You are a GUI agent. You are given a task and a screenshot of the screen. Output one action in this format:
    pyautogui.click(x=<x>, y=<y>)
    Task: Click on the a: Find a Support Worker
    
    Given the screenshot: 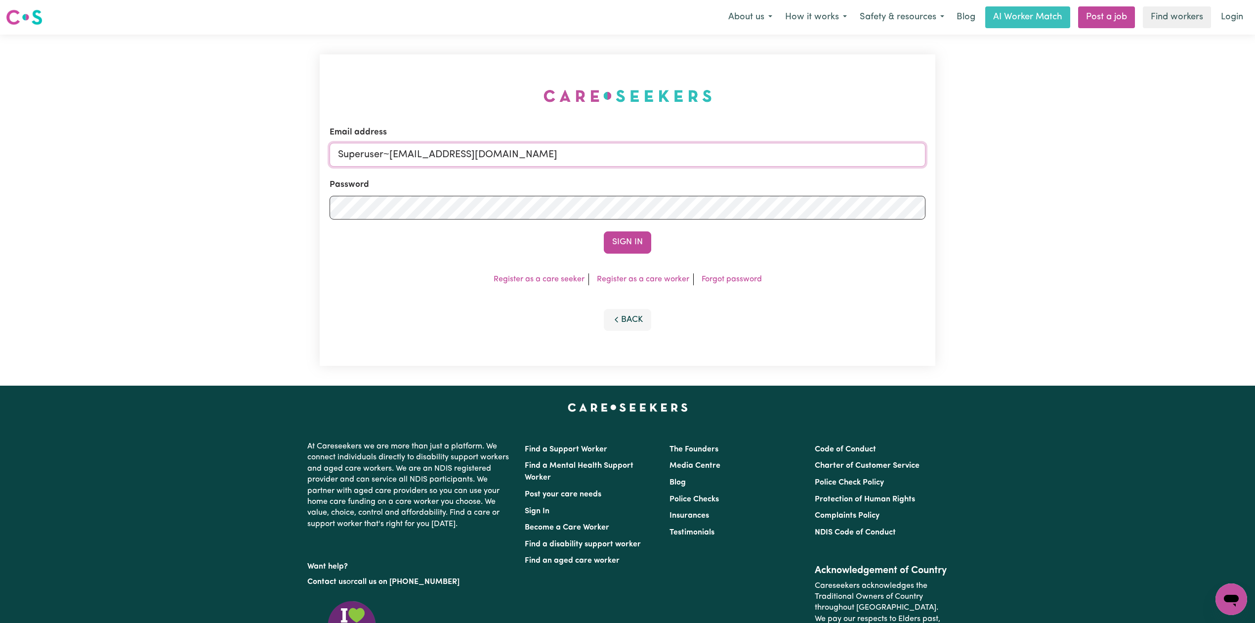 What is the action you would take?
    pyautogui.click(x=566, y=449)
    